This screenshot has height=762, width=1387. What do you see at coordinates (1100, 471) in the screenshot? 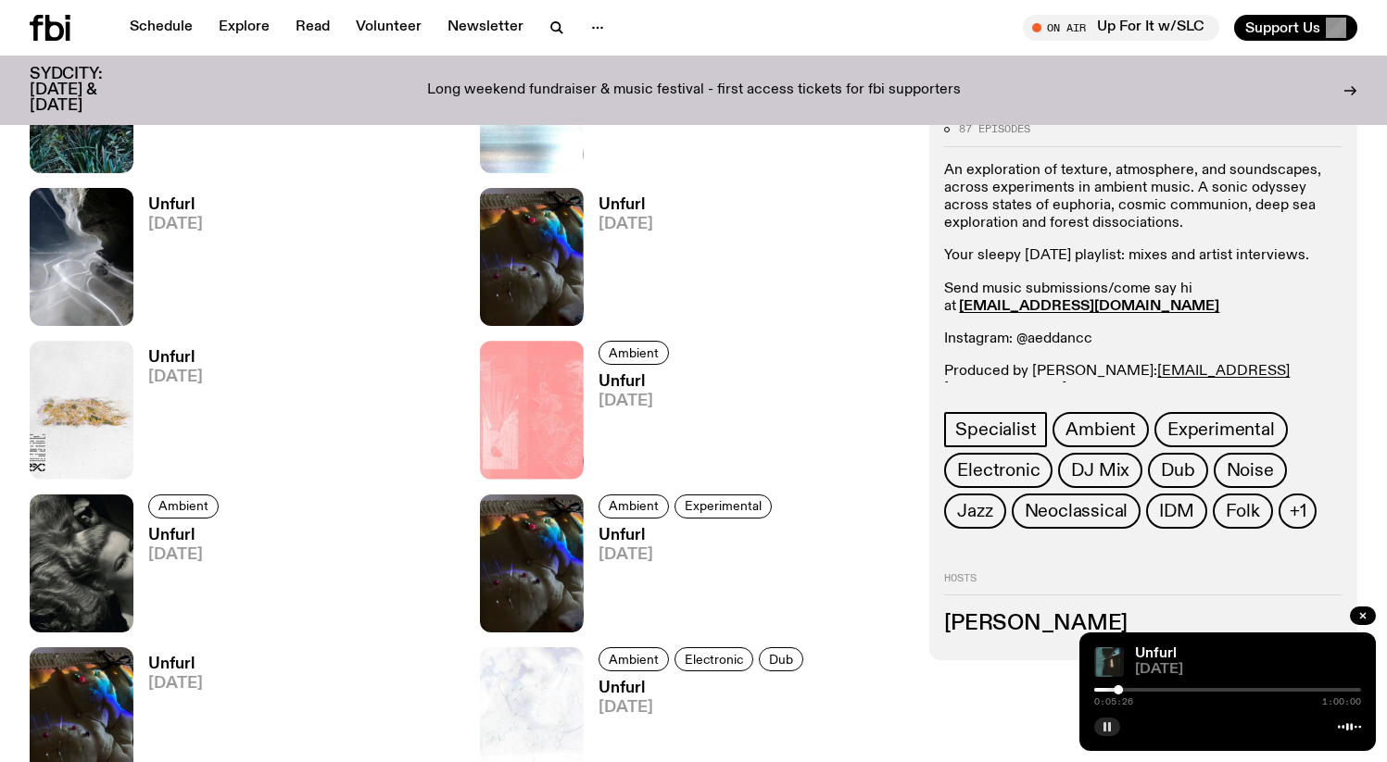
I see `span: DJ Mix` at bounding box center [1100, 471].